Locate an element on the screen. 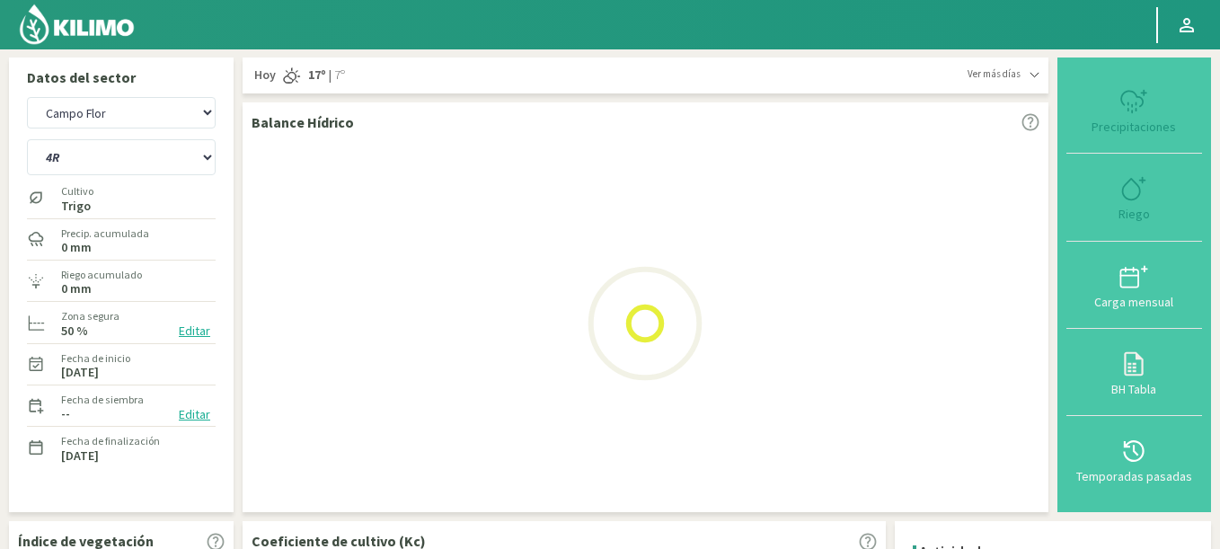  img: Loading... is located at coordinates (645, 324).